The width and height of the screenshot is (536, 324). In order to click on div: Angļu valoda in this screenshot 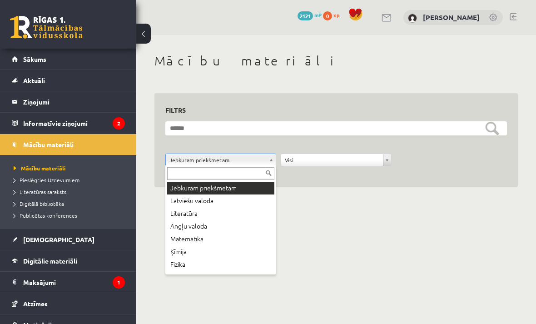, I will do `click(221, 226)`.